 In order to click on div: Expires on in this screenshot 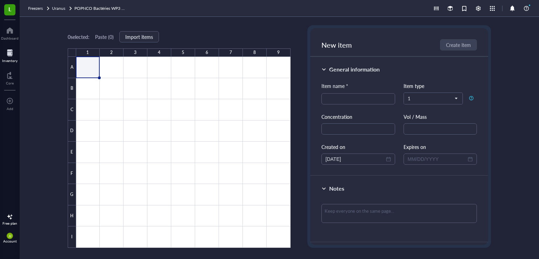, I will do `click(440, 147)`.